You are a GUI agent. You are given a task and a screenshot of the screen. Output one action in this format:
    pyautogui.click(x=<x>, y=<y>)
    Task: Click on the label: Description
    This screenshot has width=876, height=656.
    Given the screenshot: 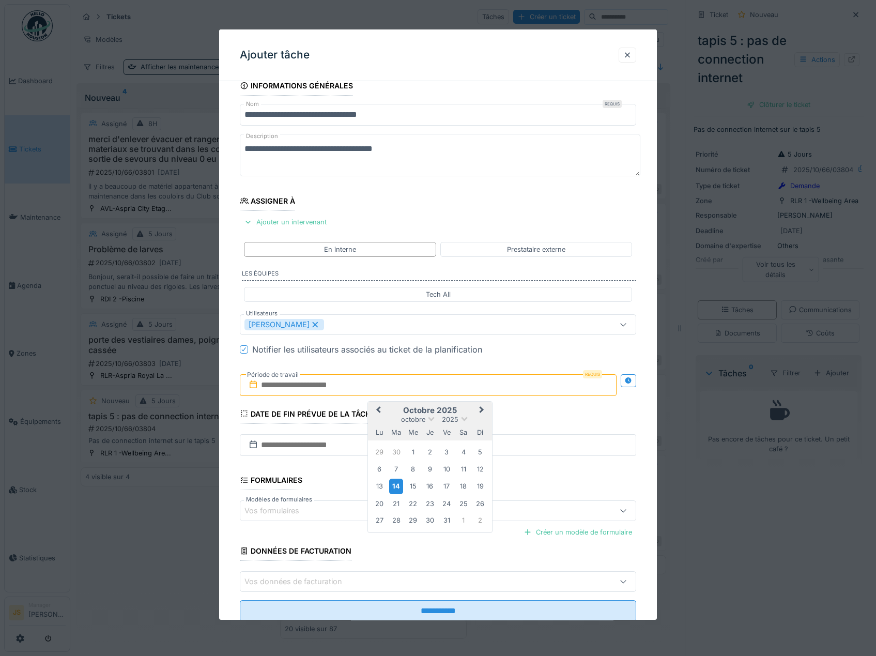 What is the action you would take?
    pyautogui.click(x=262, y=136)
    